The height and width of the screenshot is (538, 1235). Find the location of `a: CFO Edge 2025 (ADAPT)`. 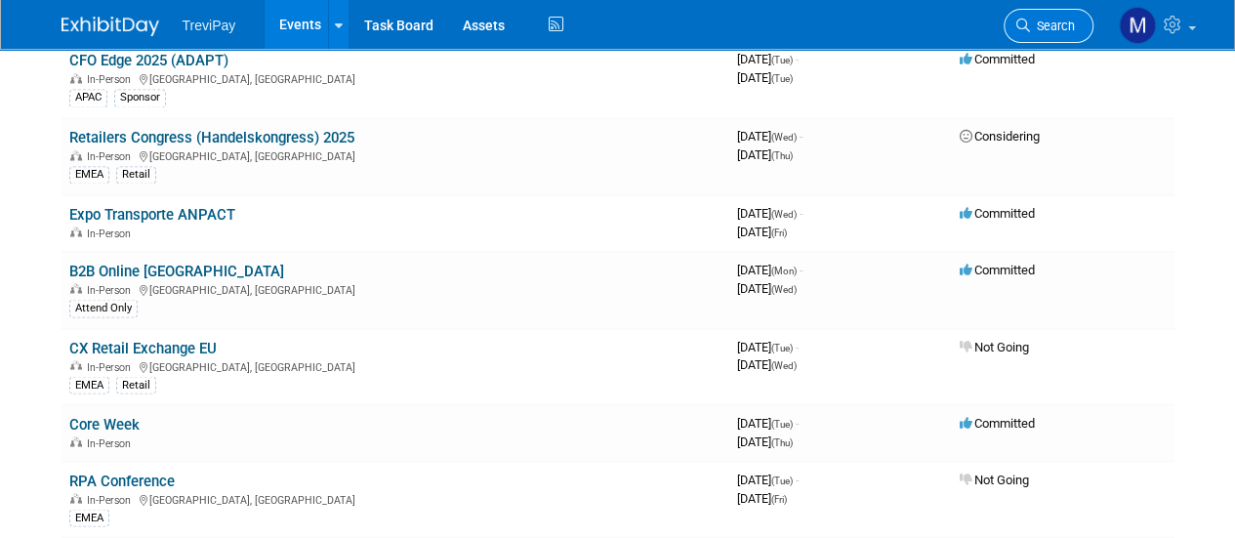

a: CFO Edge 2025 (ADAPT) is located at coordinates (148, 61).